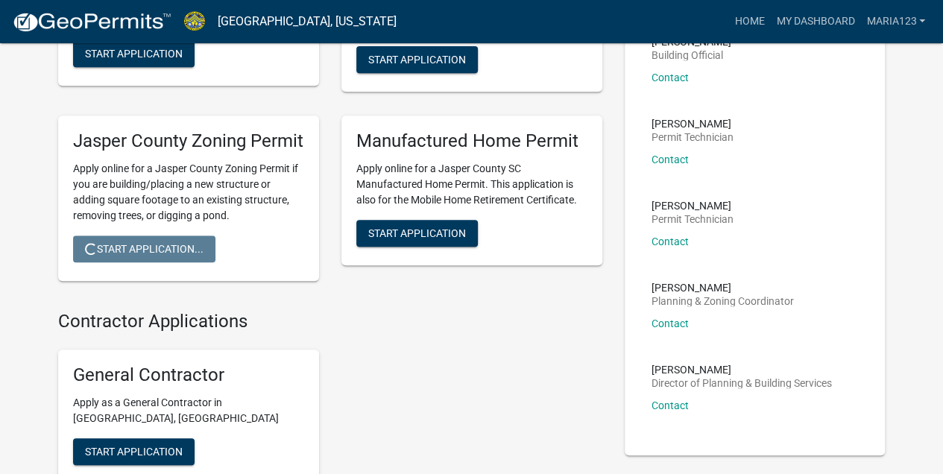 The width and height of the screenshot is (943, 474). Describe the element at coordinates (691, 55) in the screenshot. I see `p: Building Official` at that location.